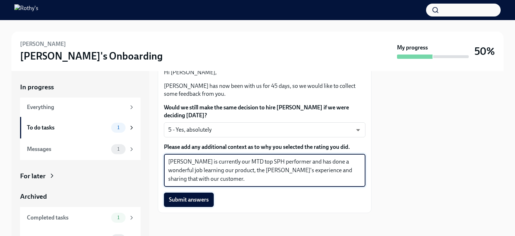 This screenshot has width=515, height=236. Describe the element at coordinates (80, 218) in the screenshot. I see `a: Completed tasks1` at that location.